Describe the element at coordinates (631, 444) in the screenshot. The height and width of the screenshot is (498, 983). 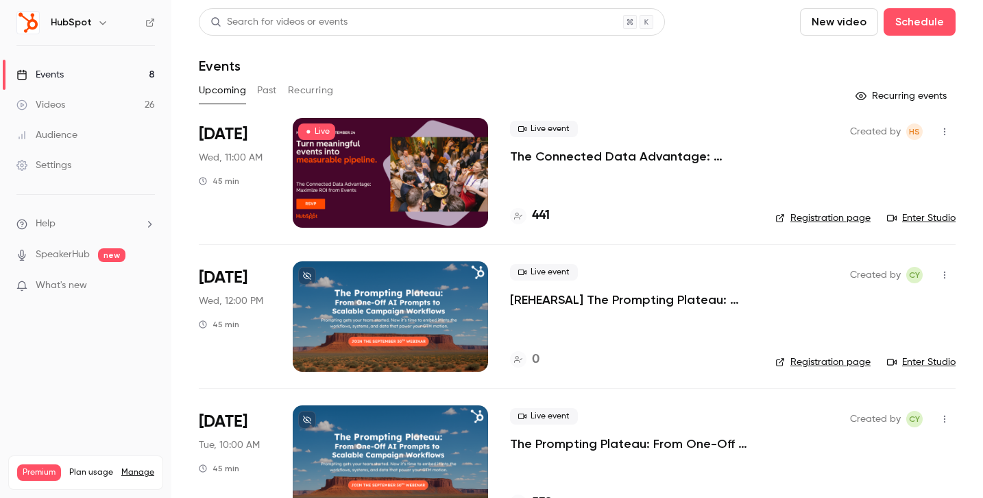
I see `a: The Prompting Plateau: From One-Off AI Prompts to Scalable Campaign Workflows` at that location.